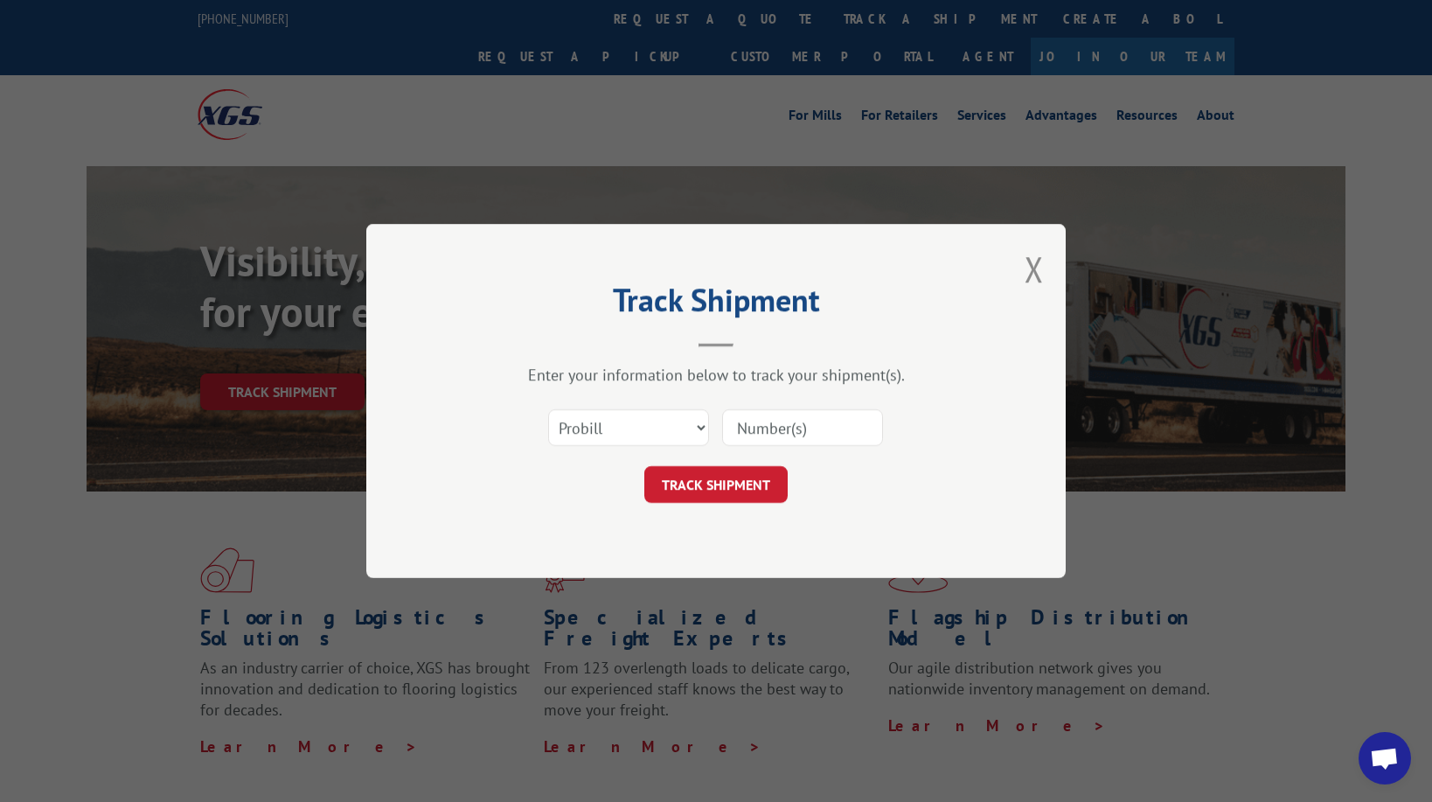  Describe the element at coordinates (803, 428) in the screenshot. I see `input: Number(s)` at that location.